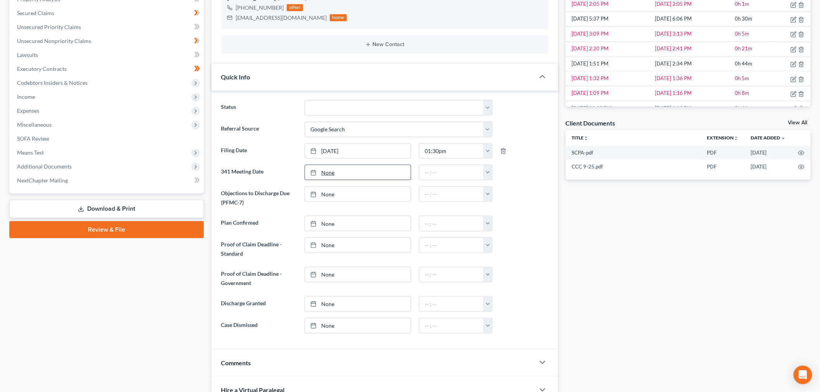  I want to click on span: Additional Documents, so click(44, 166).